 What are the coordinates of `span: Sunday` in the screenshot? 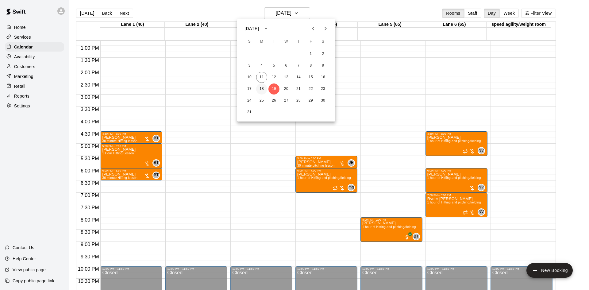 It's located at (249, 42).